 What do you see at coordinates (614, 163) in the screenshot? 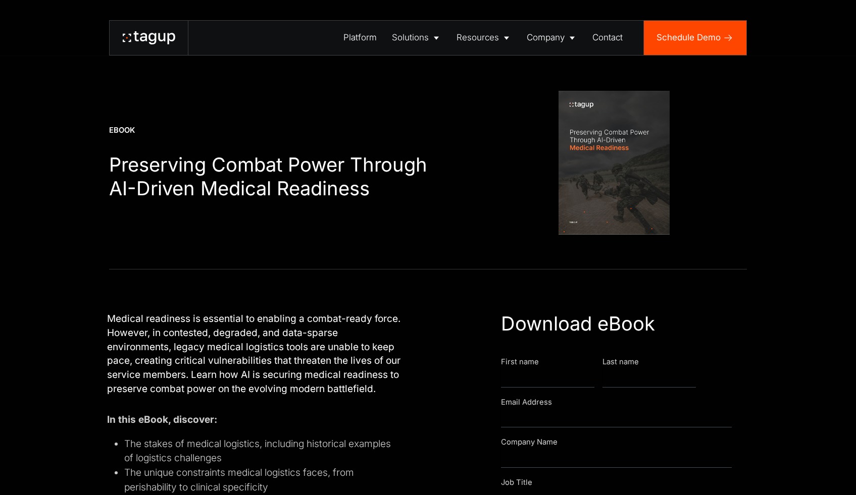
I see `img: Whitepaper Cover` at bounding box center [614, 163].